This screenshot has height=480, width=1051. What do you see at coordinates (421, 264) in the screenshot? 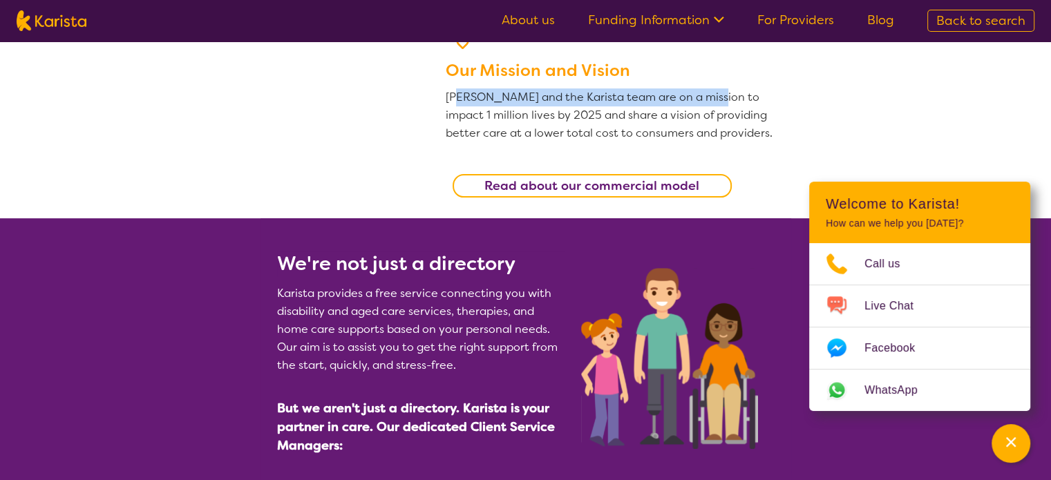
I see `h2: We're not just a directory` at bounding box center [421, 264].